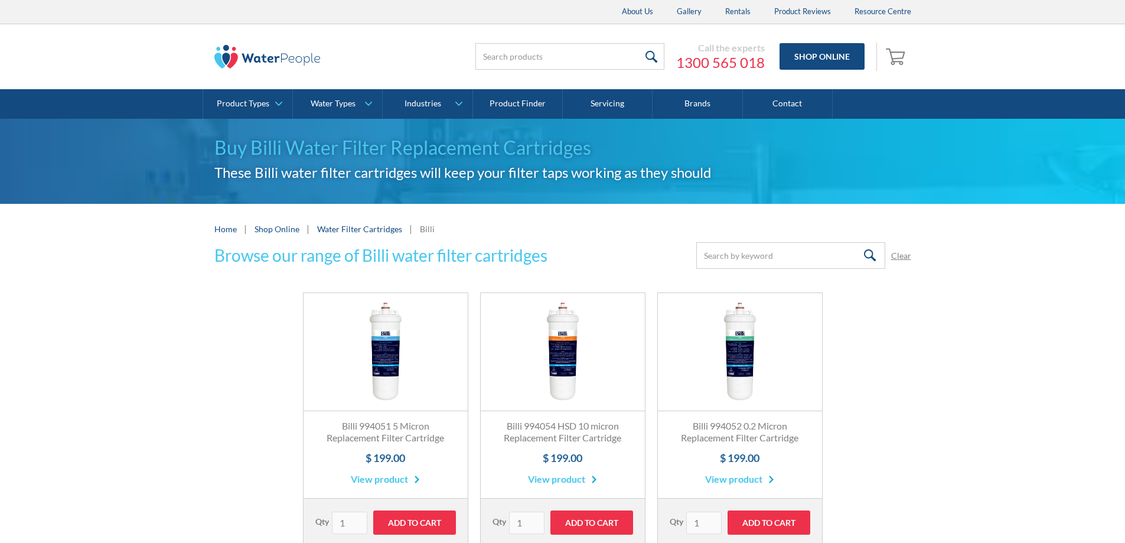 This screenshot has width=1125, height=543. Describe the element at coordinates (570, 56) in the screenshot. I see `input: Search products` at that location.